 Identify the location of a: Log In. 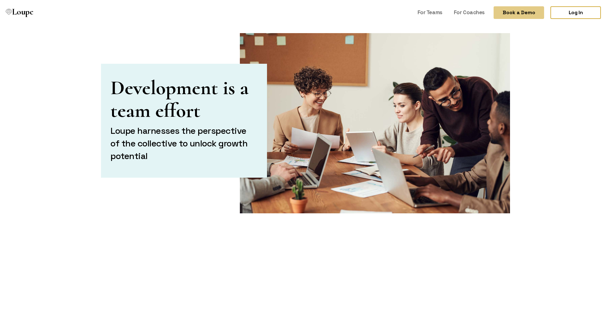
(576, 13).